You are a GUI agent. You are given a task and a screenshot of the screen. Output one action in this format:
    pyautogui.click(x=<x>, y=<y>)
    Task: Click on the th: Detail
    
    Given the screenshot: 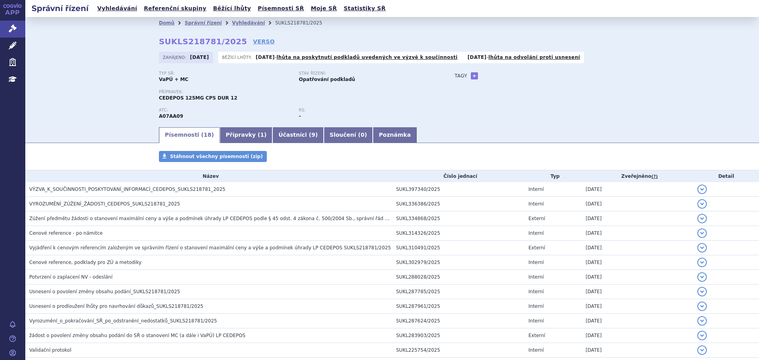 What is the action you would take?
    pyautogui.click(x=726, y=176)
    